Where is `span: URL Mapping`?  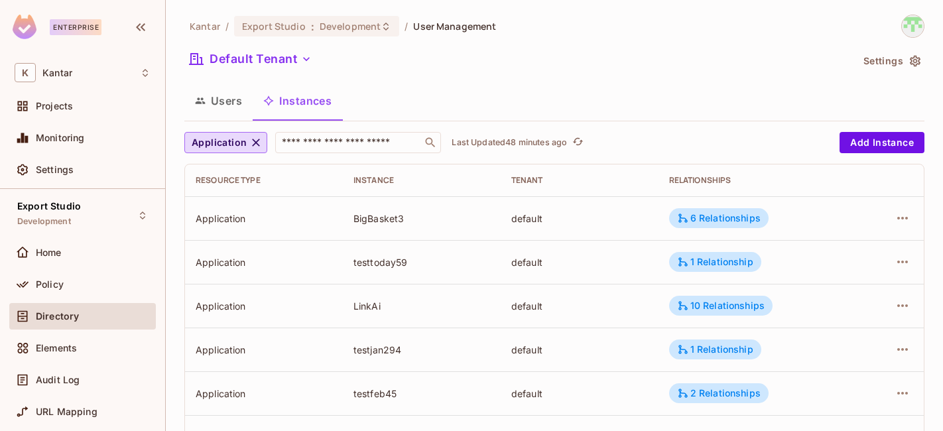 span: URL Mapping is located at coordinates (66, 412).